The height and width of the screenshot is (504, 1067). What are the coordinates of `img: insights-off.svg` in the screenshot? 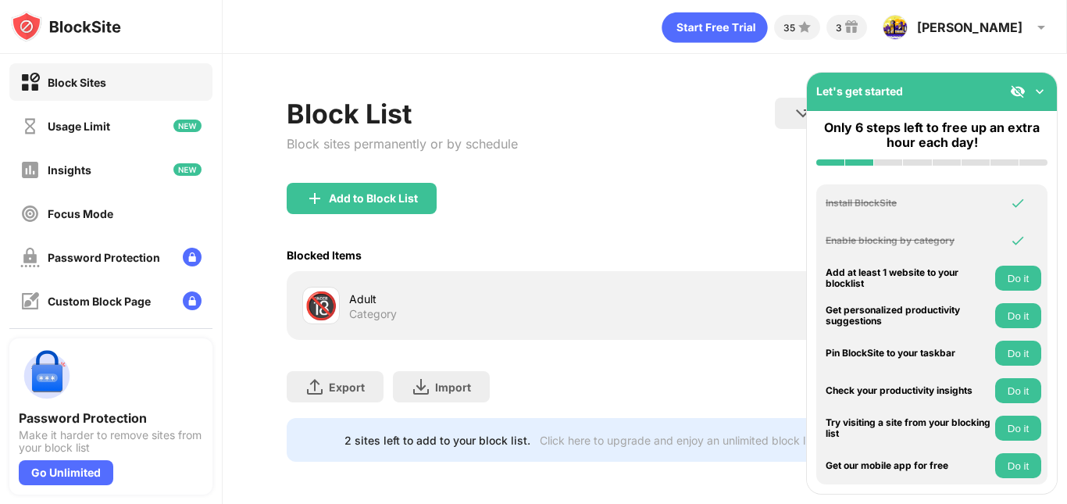 It's located at (30, 169).